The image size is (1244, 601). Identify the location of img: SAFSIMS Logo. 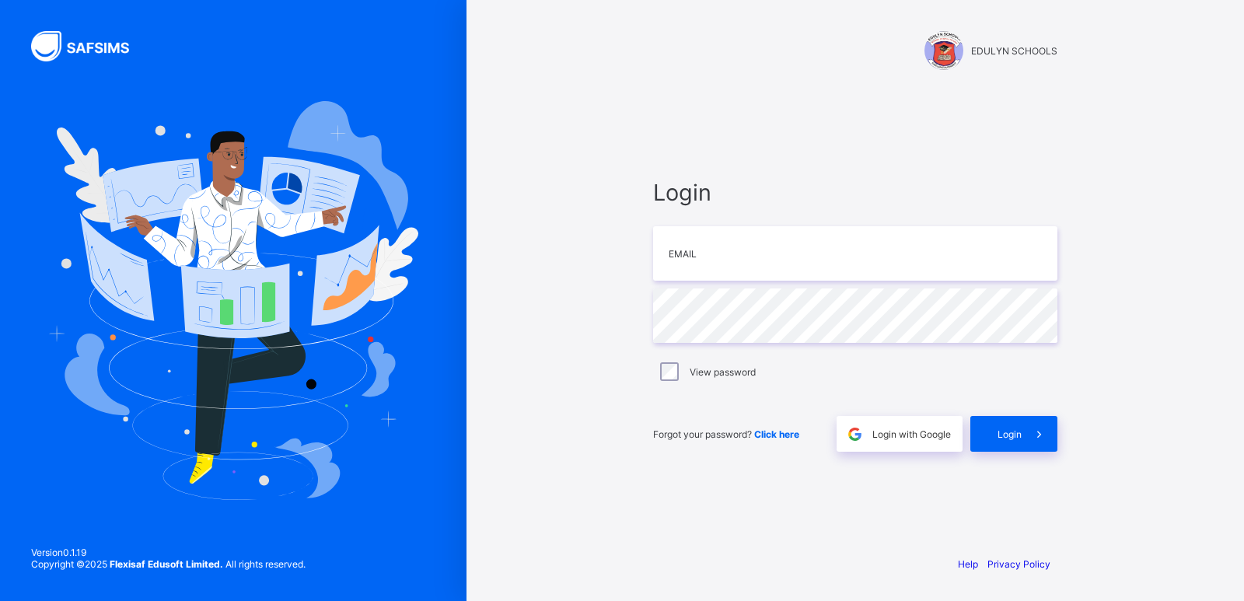
(89, 46).